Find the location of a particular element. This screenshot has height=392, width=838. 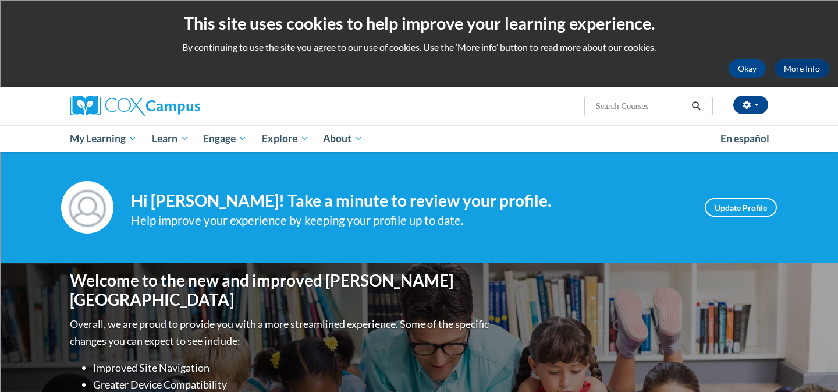

span: Learn is located at coordinates (170, 139).